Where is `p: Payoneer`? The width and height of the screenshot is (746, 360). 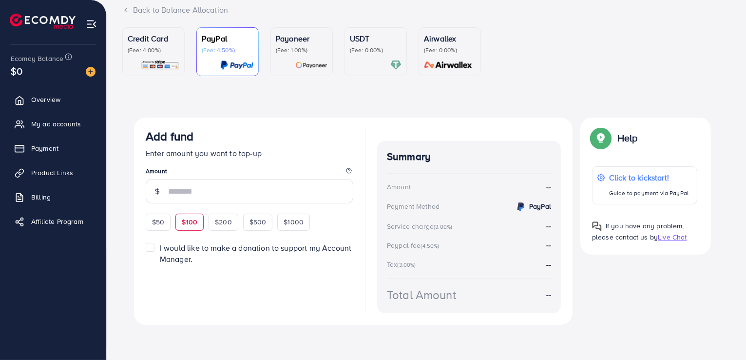
p: Payoneer is located at coordinates (302, 39).